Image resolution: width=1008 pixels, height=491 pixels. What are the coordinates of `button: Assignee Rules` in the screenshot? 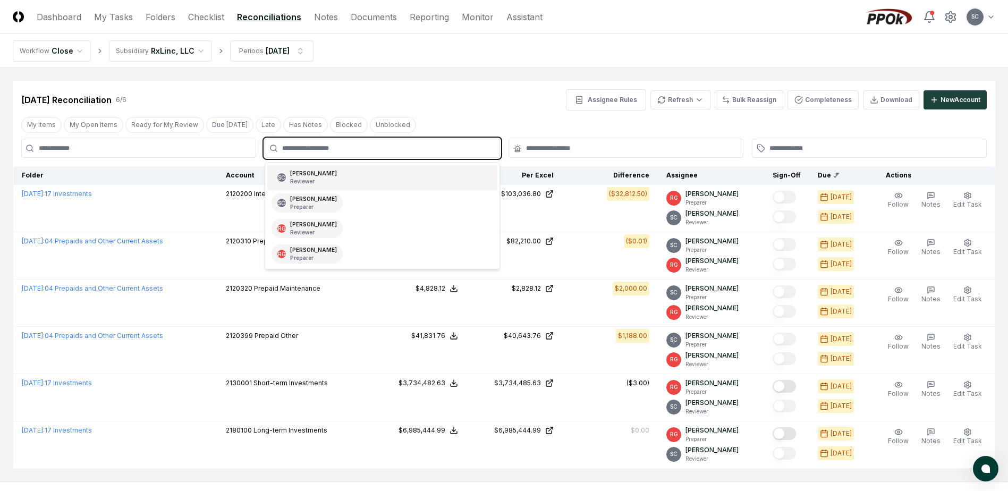 It's located at (606, 100).